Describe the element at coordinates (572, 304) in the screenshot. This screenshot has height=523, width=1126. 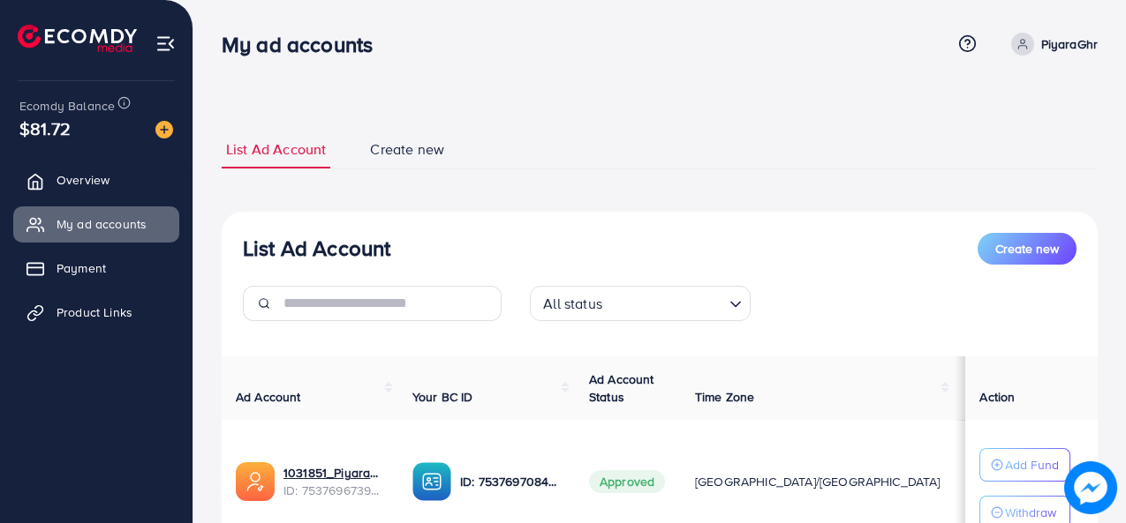
I see `span: All status` at that location.